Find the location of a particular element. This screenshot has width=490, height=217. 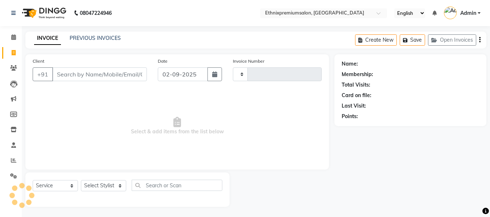

div: Card on file: is located at coordinates (356, 95).